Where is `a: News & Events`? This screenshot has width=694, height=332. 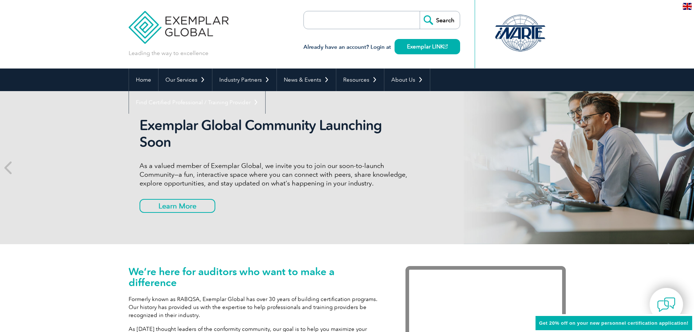
a: News & Events is located at coordinates (306, 80).